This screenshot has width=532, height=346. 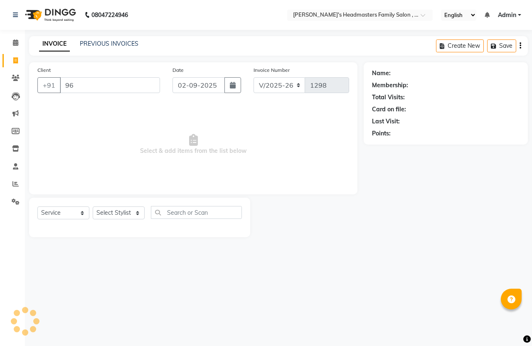 What do you see at coordinates (381, 73) in the screenshot?
I see `div: Name:` at bounding box center [381, 73].